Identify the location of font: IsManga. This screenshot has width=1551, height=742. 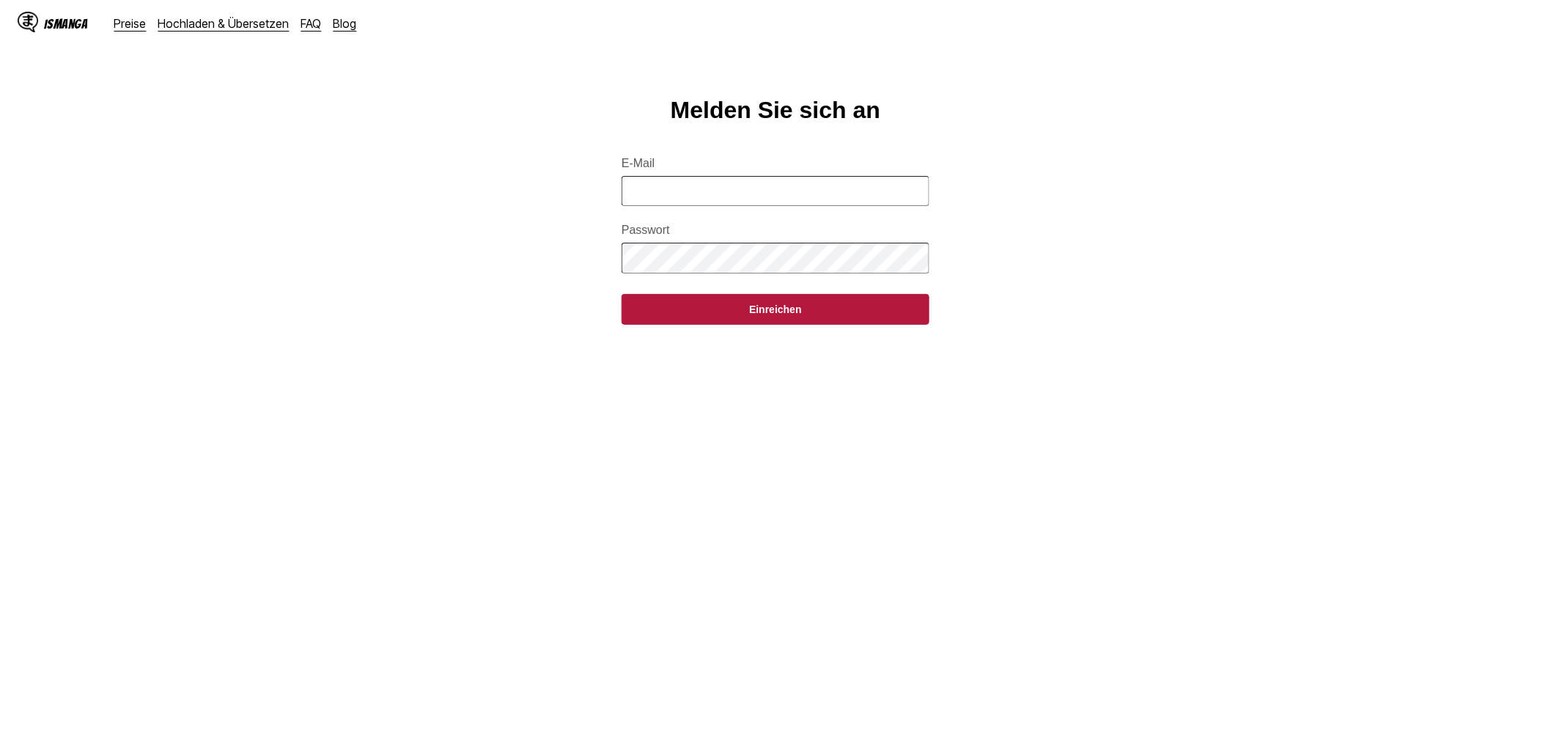
(66, 23).